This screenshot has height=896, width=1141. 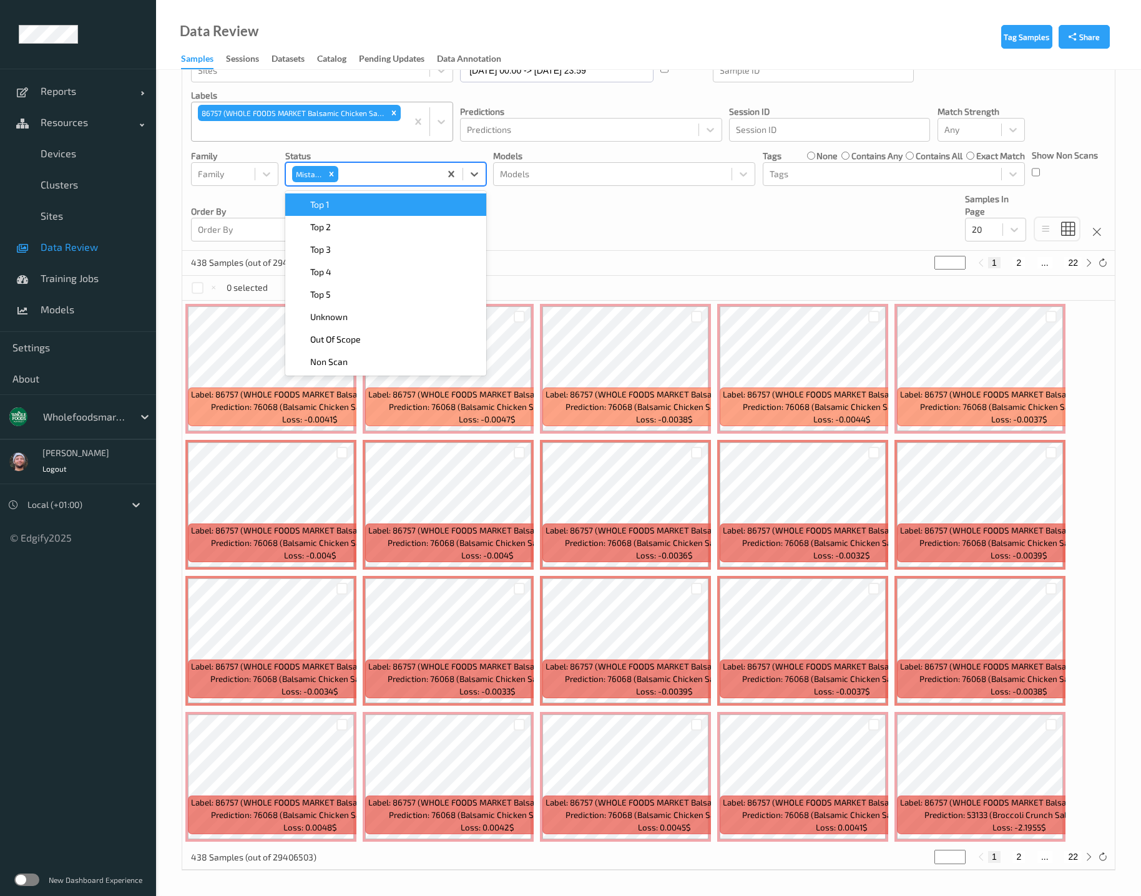 I want to click on span: Prediction: 53133 (Broccoli Crunch Salad) (0.9999), so click(x=1019, y=815).